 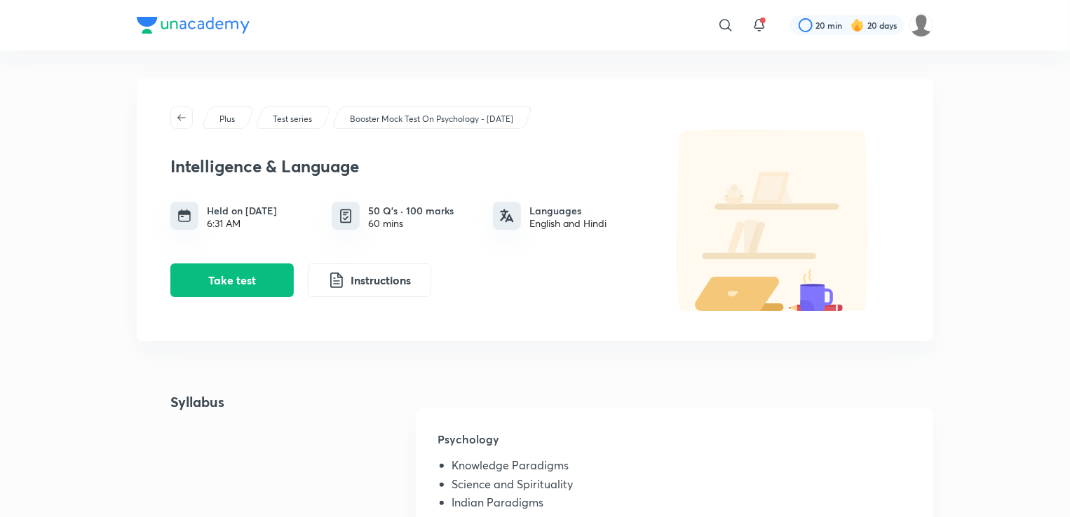 What do you see at coordinates (184, 216) in the screenshot?
I see `img: timing` at bounding box center [184, 216].